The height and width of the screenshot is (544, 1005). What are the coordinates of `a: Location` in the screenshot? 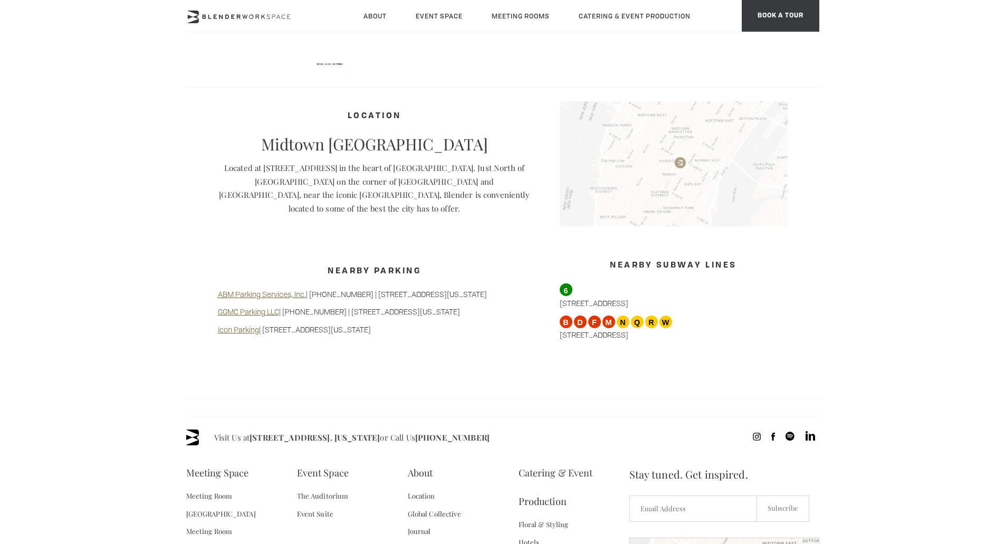 It's located at (421, 496).